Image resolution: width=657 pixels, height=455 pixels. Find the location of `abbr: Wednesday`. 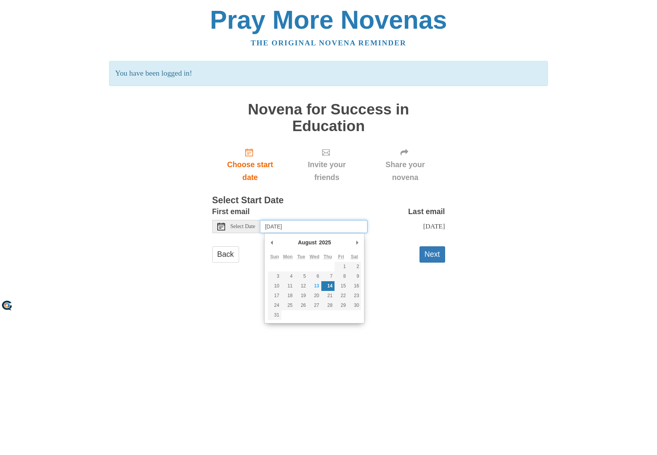

abbr: Wednesday is located at coordinates (314, 257).